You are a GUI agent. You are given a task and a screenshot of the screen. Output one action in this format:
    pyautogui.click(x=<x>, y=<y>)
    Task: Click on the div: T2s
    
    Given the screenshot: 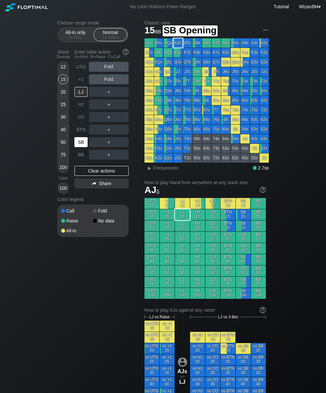 What is the action you would take?
    pyautogui.click(x=264, y=81)
    